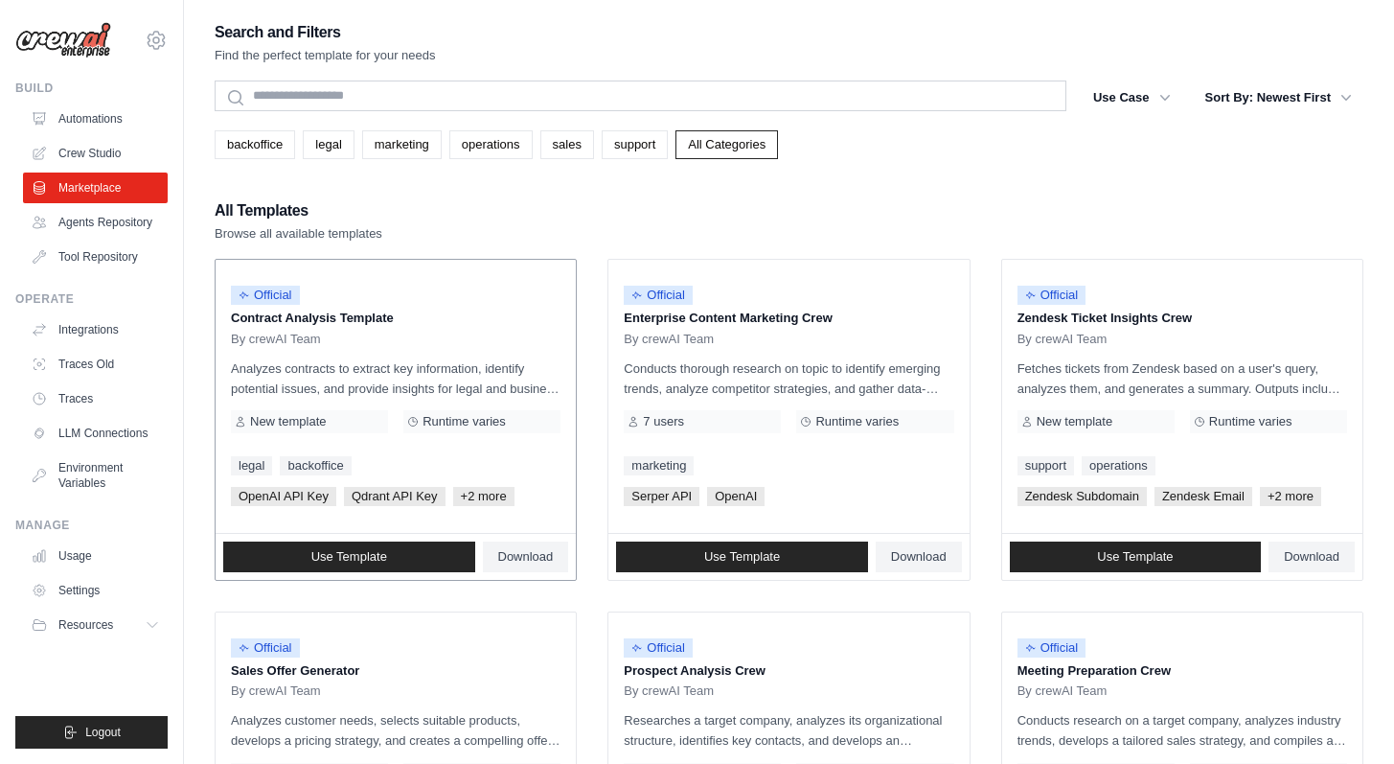  Describe the element at coordinates (91, 732) in the screenshot. I see `button: Logout` at that location.